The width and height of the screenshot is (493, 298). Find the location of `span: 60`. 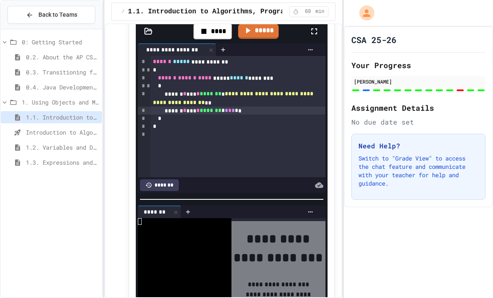

span: 60 is located at coordinates (308, 12).